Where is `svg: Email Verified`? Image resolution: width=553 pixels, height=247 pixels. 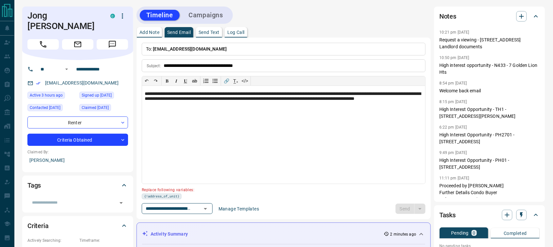
svg: Email Verified is located at coordinates (38, 83).